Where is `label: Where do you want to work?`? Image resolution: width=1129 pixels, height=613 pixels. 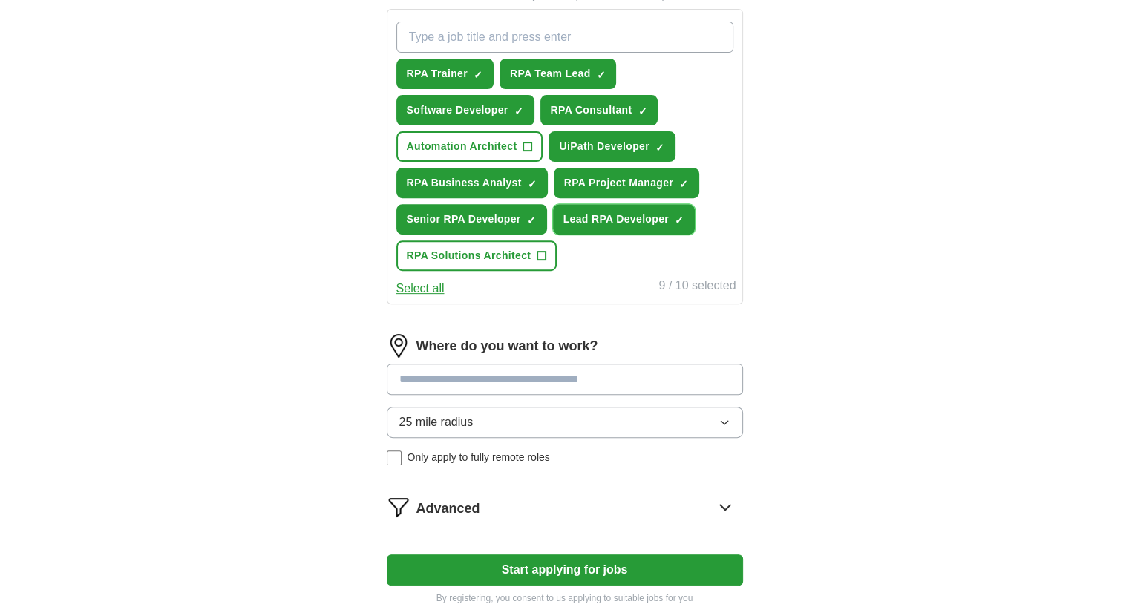 label: Where do you want to work? is located at coordinates (507, 346).